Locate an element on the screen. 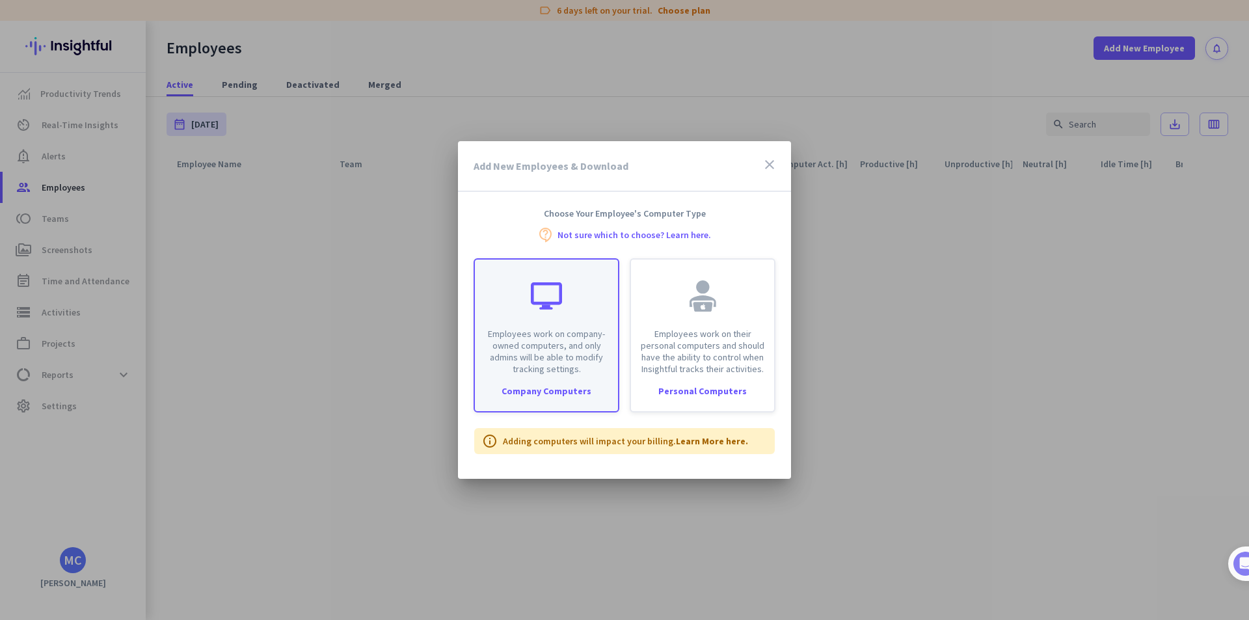  p: Adding computers will impact your billing. is located at coordinates (625, 441).